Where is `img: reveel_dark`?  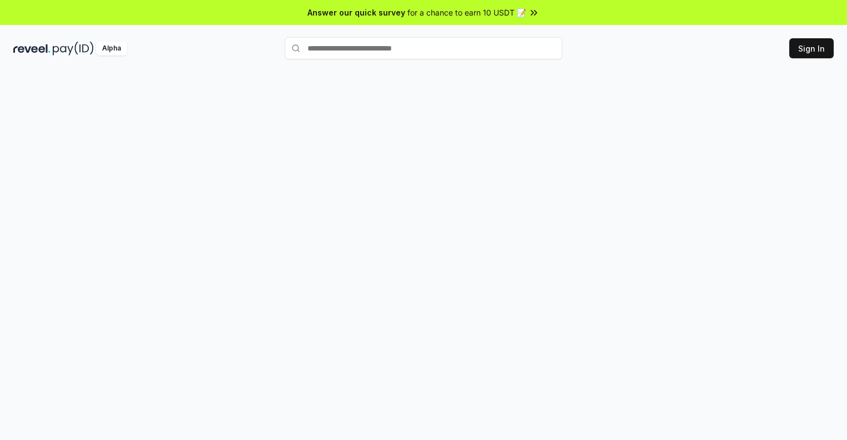 img: reveel_dark is located at coordinates (32, 48).